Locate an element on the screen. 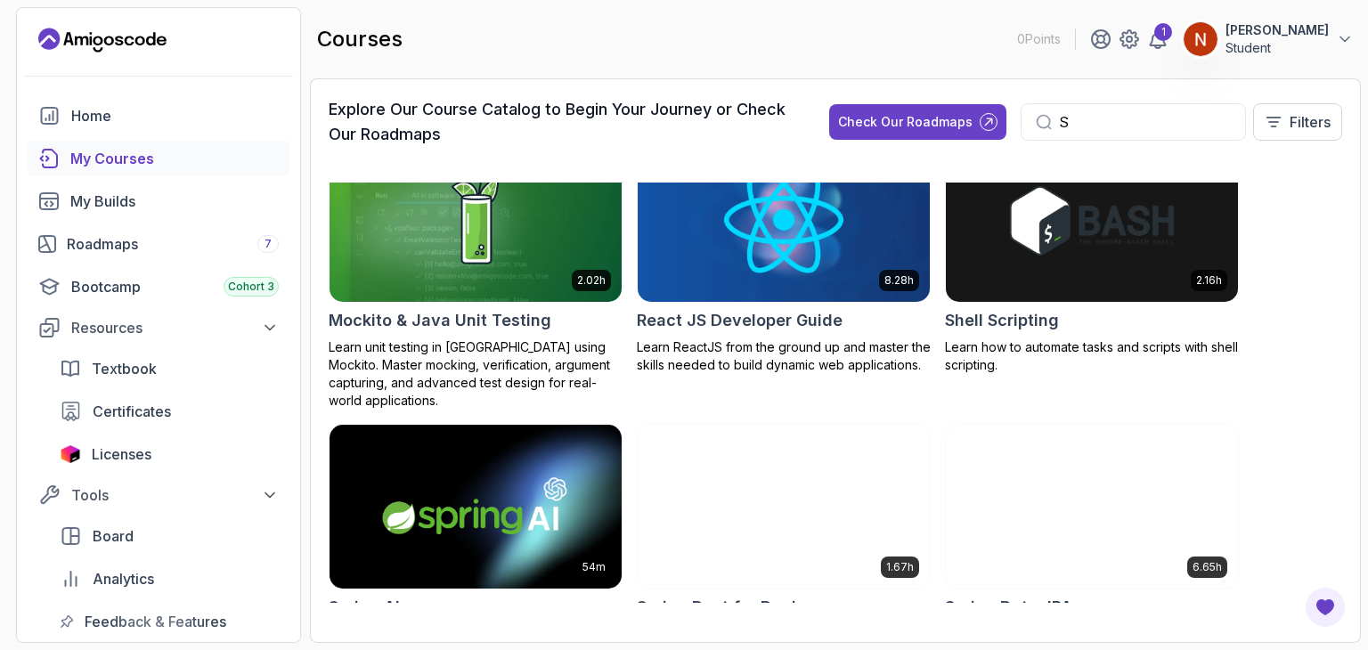 This screenshot has width=1368, height=650. a: Landing page is located at coordinates (102, 40).